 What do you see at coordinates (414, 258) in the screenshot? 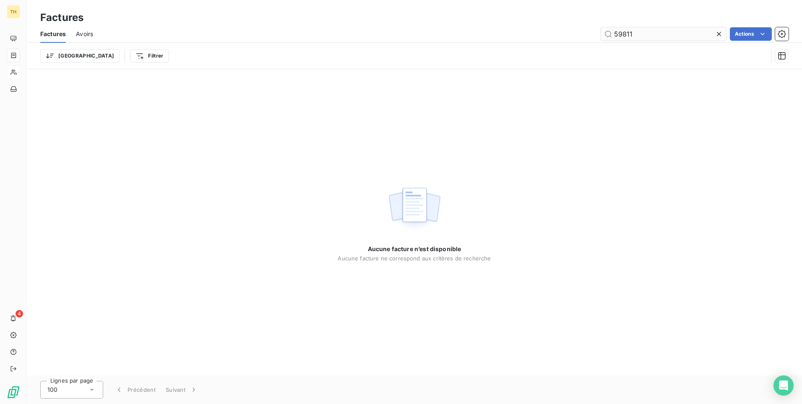
I see `span: Aucune facture ne correspond aux critères de recherche` at bounding box center [414, 258].